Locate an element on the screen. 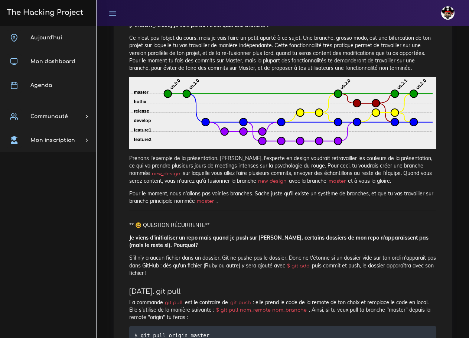 The height and width of the screenshot is (338, 469). span: Communauté is located at coordinates (49, 116).